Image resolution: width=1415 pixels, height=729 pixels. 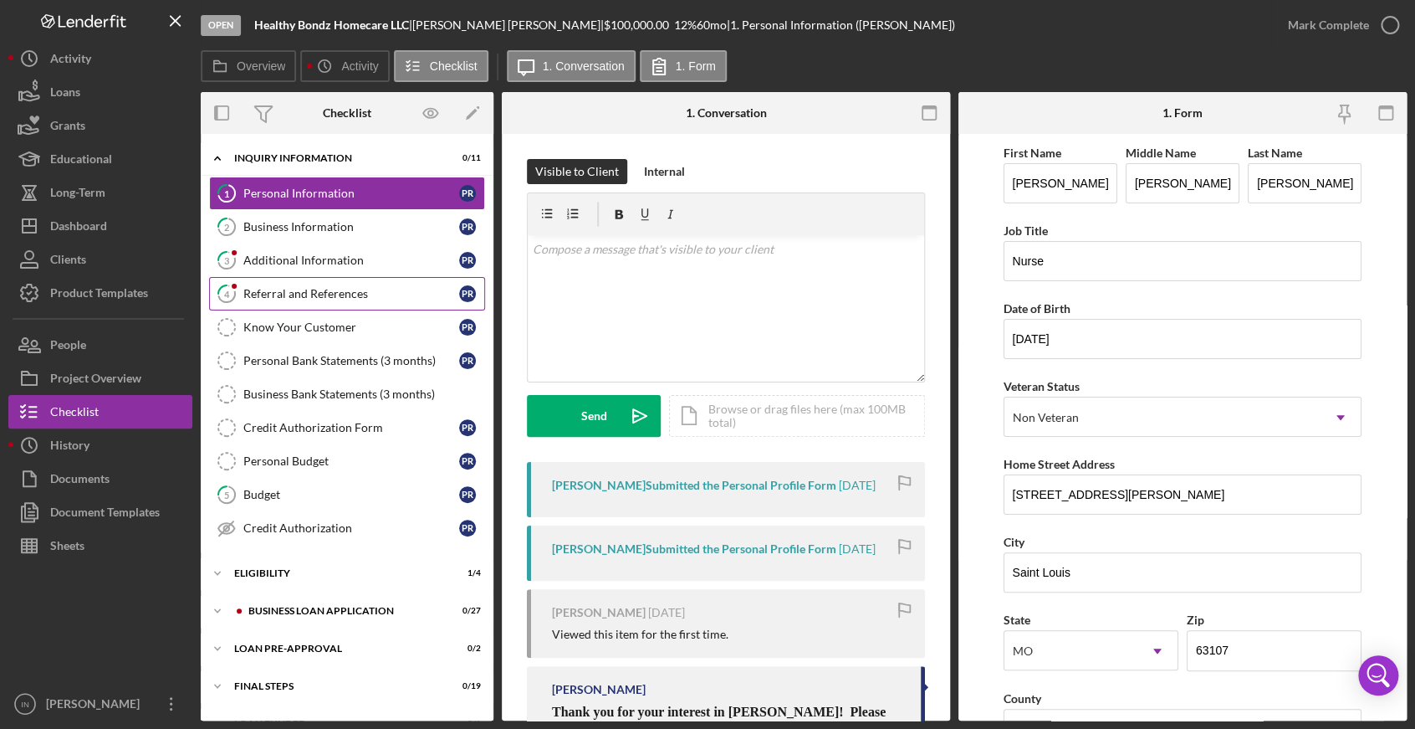 What do you see at coordinates (351, 327) in the screenshot?
I see `div: Know Your Customer` at bounding box center [351, 327].